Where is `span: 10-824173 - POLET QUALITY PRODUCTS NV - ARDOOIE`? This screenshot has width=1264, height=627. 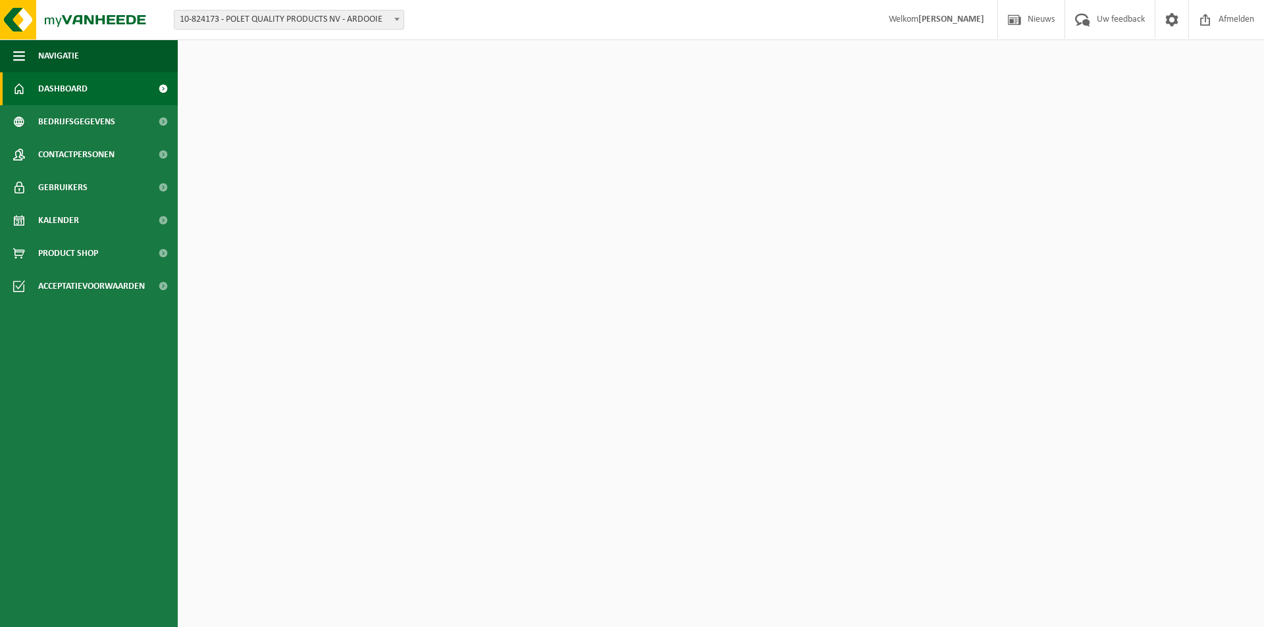 span: 10-824173 - POLET QUALITY PRODUCTS NV - ARDOOIE is located at coordinates (289, 20).